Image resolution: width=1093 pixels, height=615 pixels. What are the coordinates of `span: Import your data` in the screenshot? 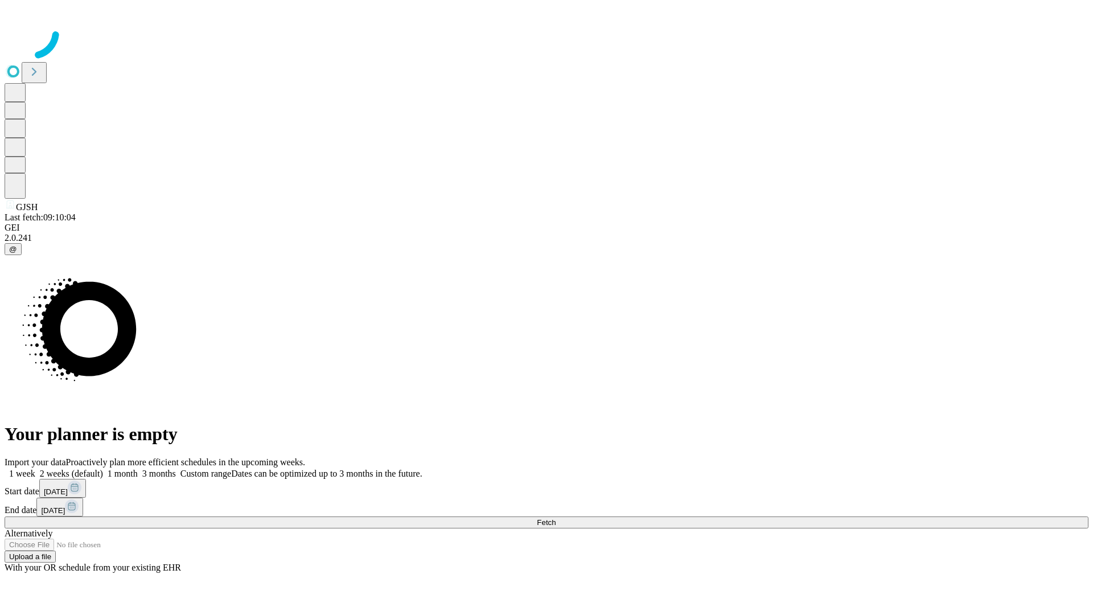 It's located at (35, 462).